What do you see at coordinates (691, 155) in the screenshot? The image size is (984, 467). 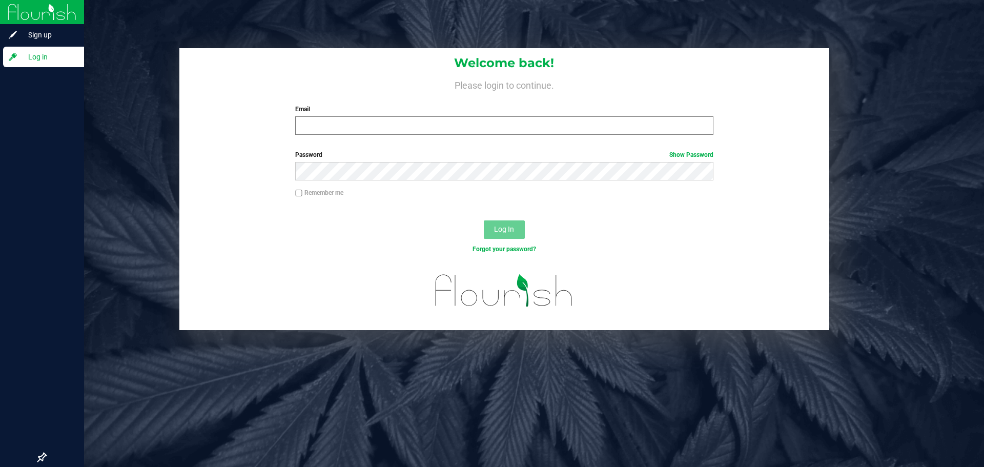 I see `a: Show Password` at bounding box center [691, 155].